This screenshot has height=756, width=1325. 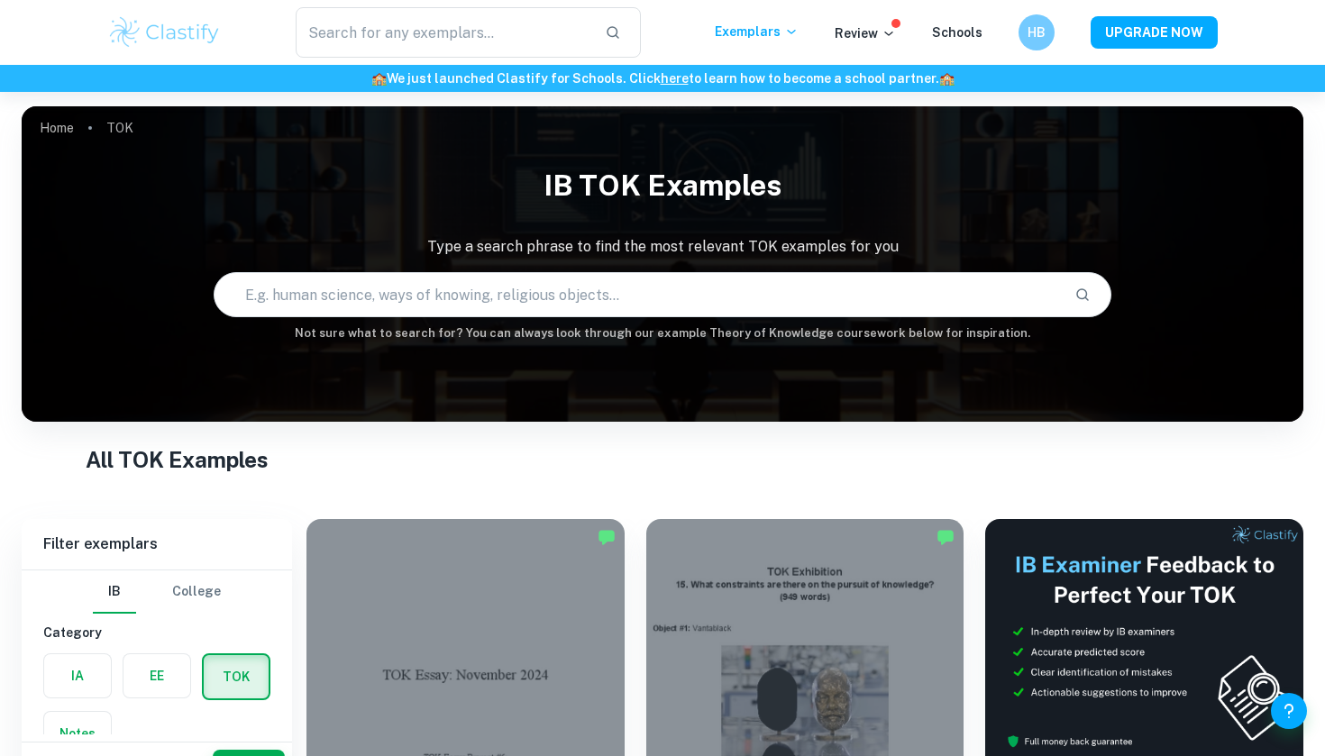 I want to click on h1: IB TOK examples, so click(x=662, y=186).